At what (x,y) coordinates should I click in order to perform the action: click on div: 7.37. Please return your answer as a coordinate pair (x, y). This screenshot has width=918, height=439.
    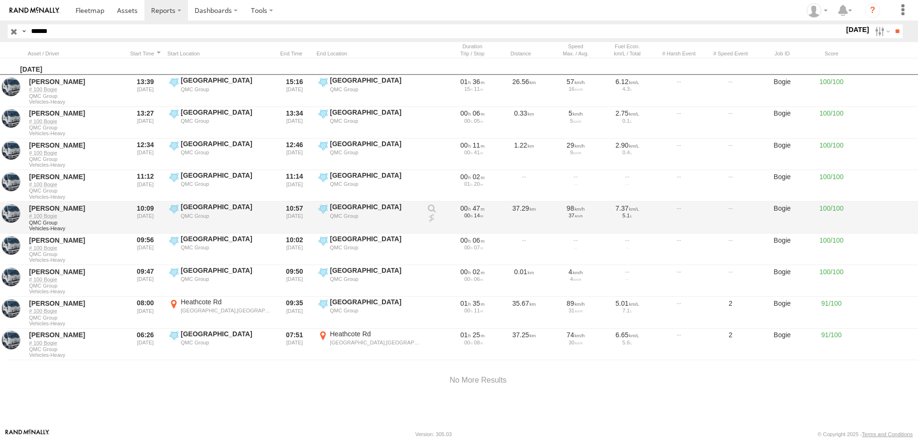
    Looking at the image, I should click on (627, 208).